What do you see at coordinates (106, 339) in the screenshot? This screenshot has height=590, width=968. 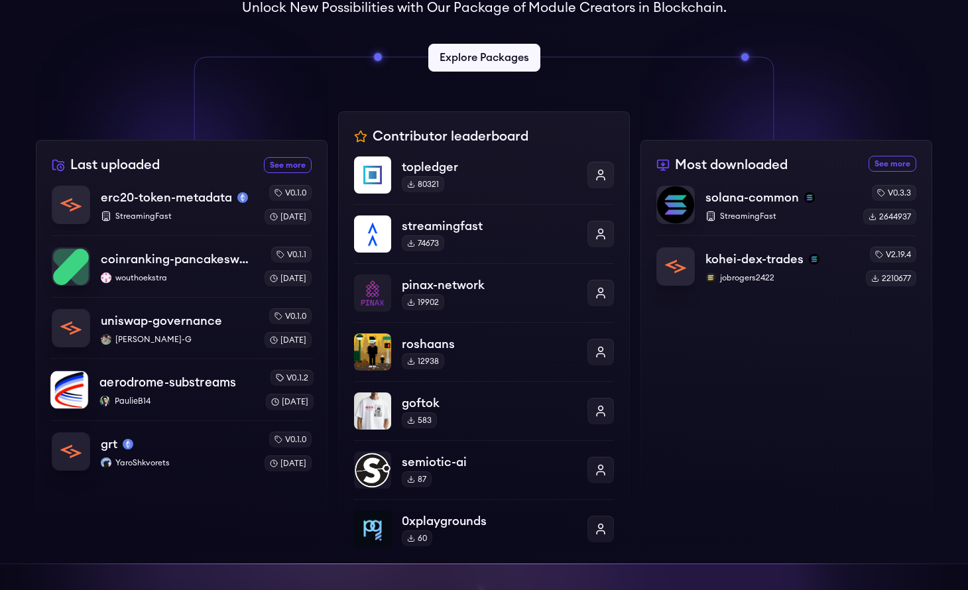 I see `img: Aaditya-G` at bounding box center [106, 339].